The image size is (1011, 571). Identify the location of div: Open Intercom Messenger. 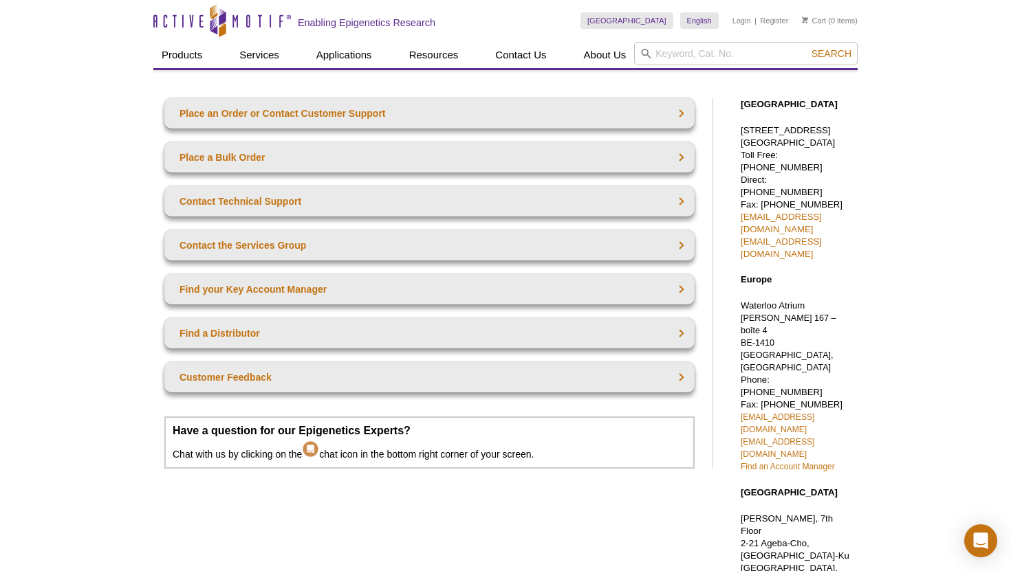
(981, 541).